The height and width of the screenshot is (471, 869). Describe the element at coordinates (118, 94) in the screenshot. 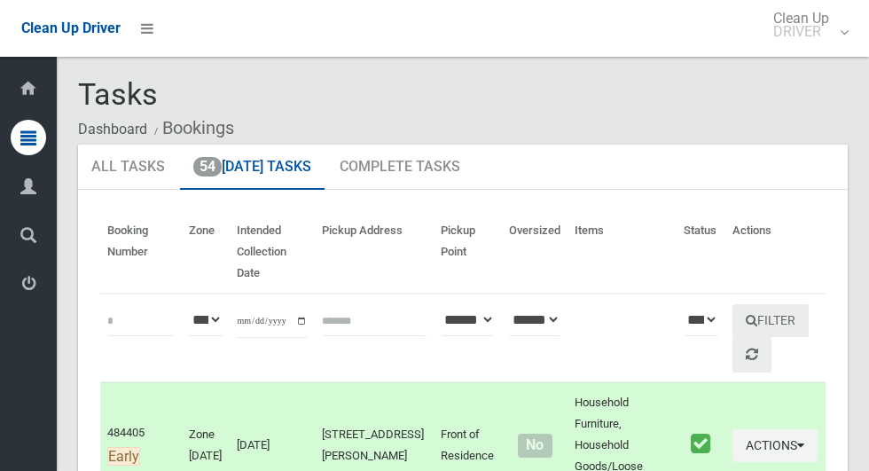

I see `span: Tasks` at that location.